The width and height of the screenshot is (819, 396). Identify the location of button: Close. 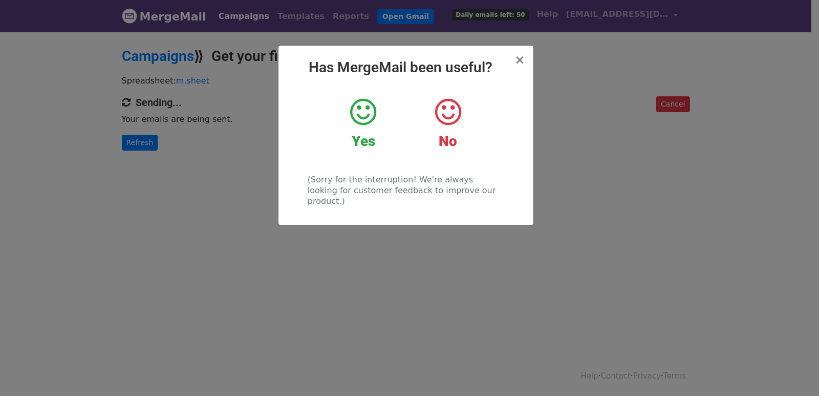
(520, 60).